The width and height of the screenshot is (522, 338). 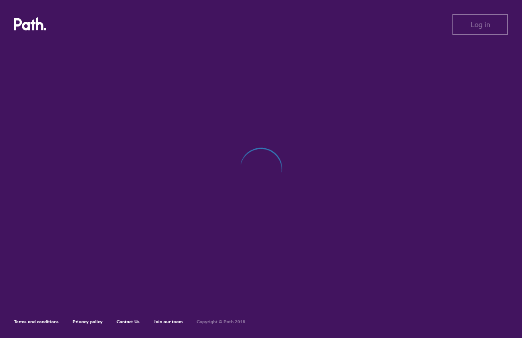 I want to click on h6: Copyright © Path 2018, so click(x=221, y=322).